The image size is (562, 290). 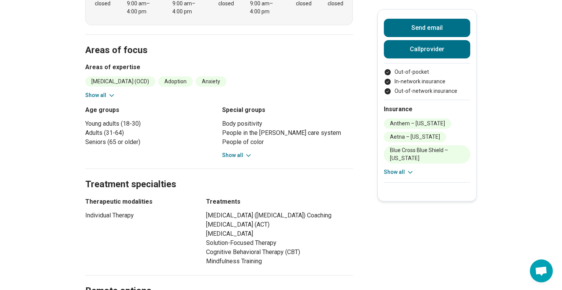 I want to click on li: Young adults (18-30), so click(x=151, y=124).